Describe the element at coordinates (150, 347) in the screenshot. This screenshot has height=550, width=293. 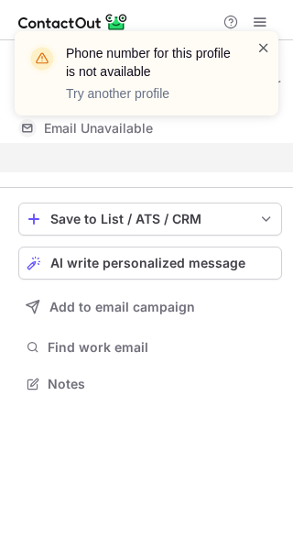
I see `button: Find work email` at that location.